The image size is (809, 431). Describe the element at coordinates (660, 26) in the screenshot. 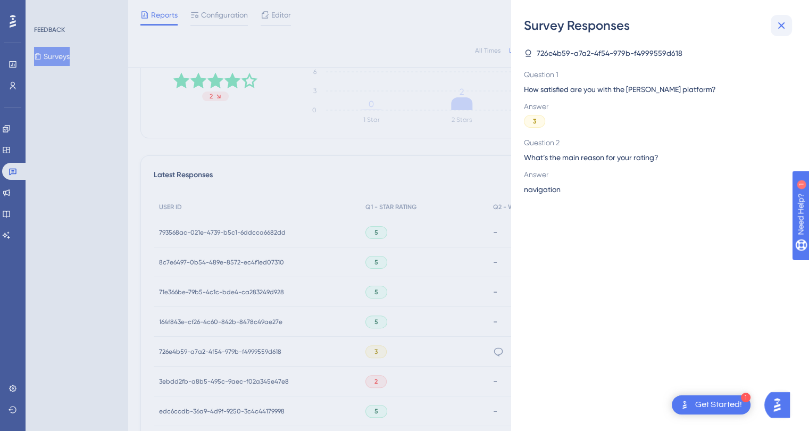

I see `div: Survey Responses` at that location.